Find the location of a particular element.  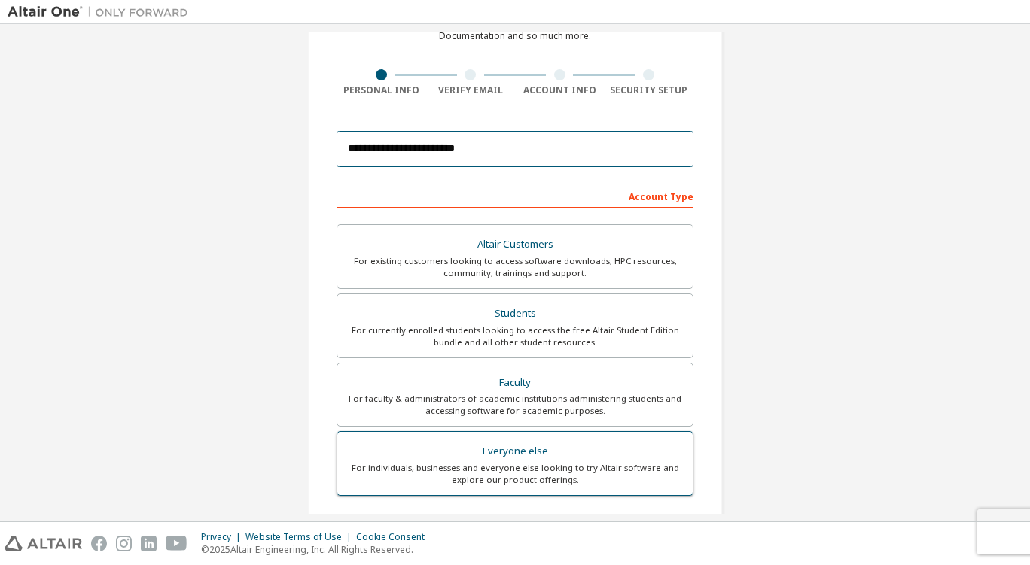

img: linkedin.svg is located at coordinates (148, 544).